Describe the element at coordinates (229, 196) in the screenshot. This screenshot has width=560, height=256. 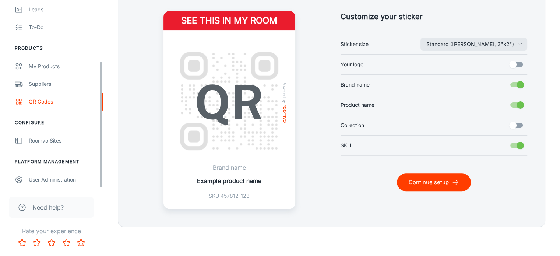
I see `p: SKU 457812-123` at that location.